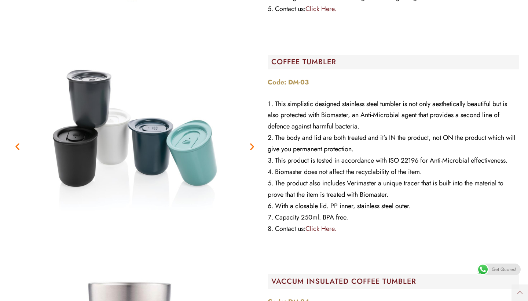  Describe the element at coordinates (504, 269) in the screenshot. I see `span: Get Quotes!` at that location.